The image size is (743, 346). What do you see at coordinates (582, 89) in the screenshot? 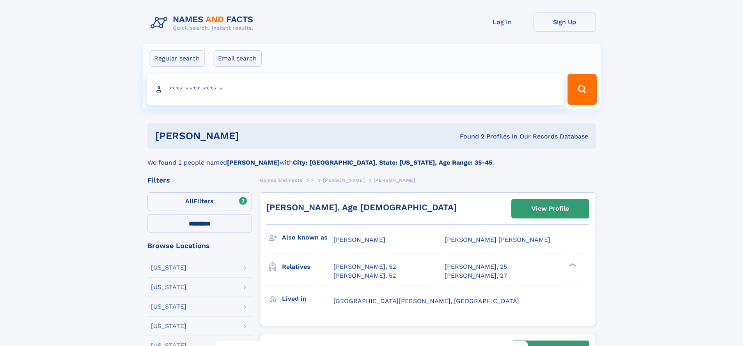
I see `button: Search Button` at bounding box center [582, 89].